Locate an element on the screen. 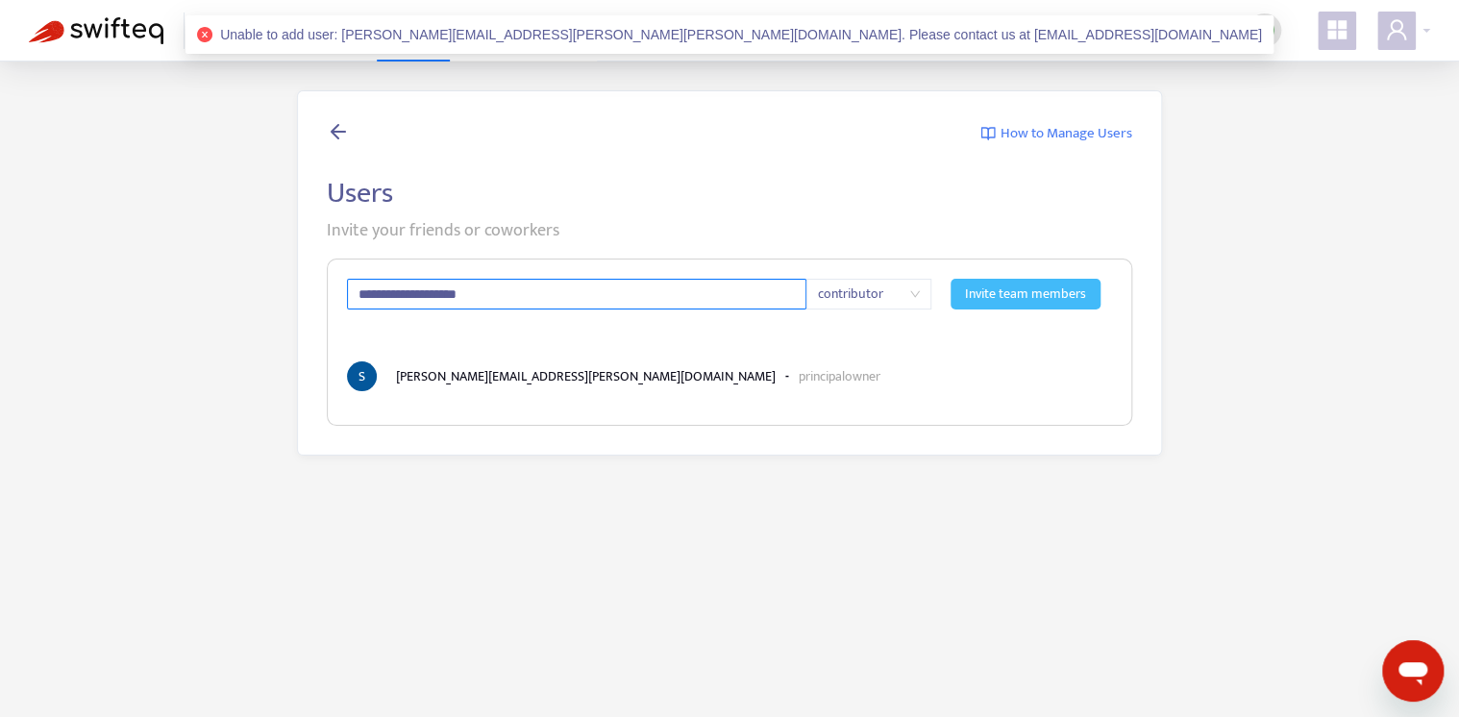  span: appstore is located at coordinates (1337, 30).